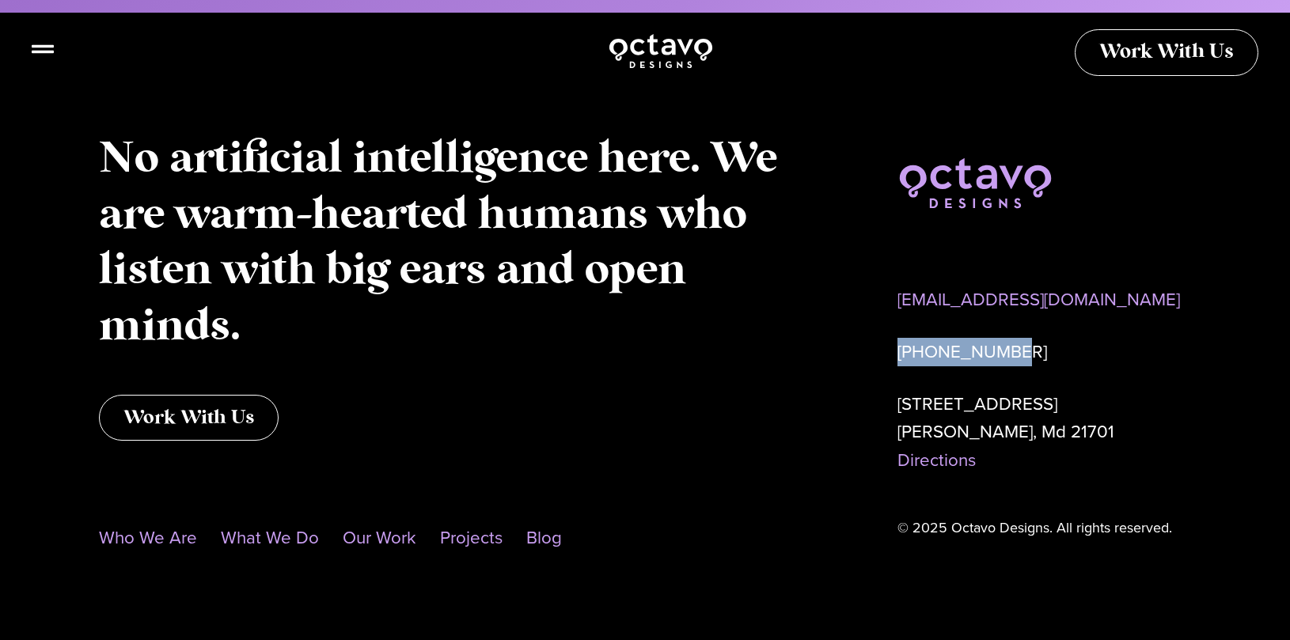  I want to click on img: Octavo Designs Logo in White, so click(661, 51).